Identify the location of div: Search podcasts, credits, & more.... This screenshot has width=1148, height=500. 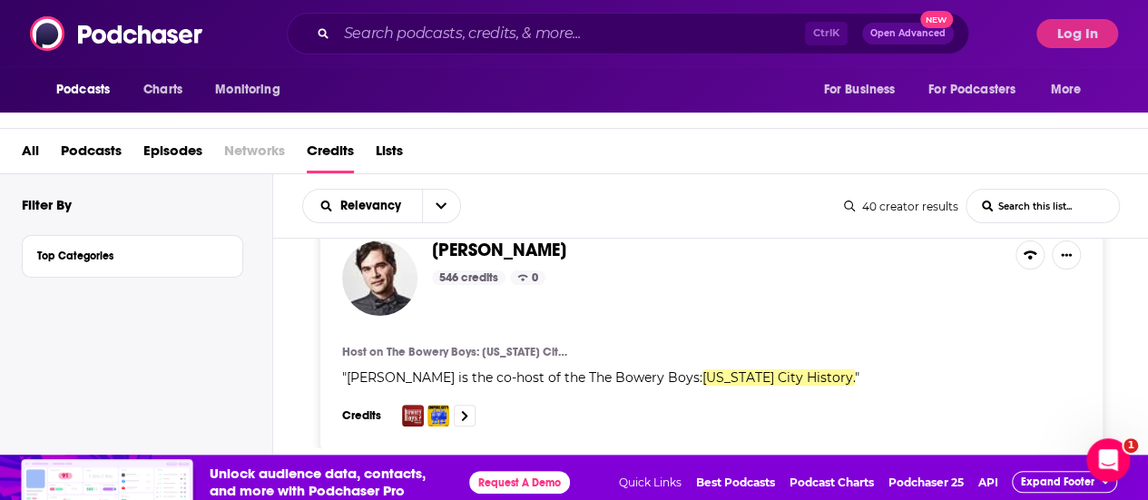
(628, 34).